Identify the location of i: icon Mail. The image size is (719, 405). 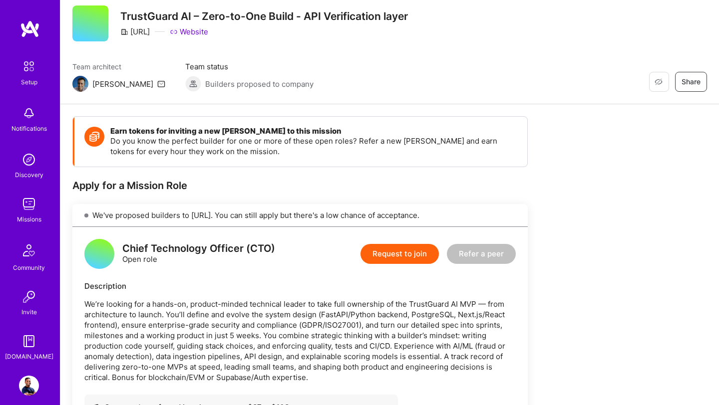
(161, 84).